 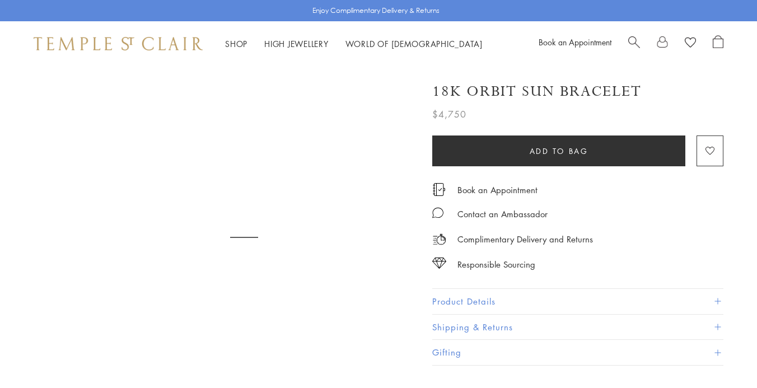 What do you see at coordinates (376, 11) in the screenshot?
I see `p: Enjoy Complimentary Delivery & Returns` at bounding box center [376, 11].